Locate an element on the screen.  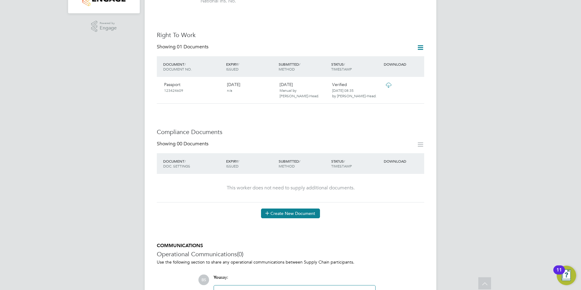
span: You is located at coordinates (217, 277).